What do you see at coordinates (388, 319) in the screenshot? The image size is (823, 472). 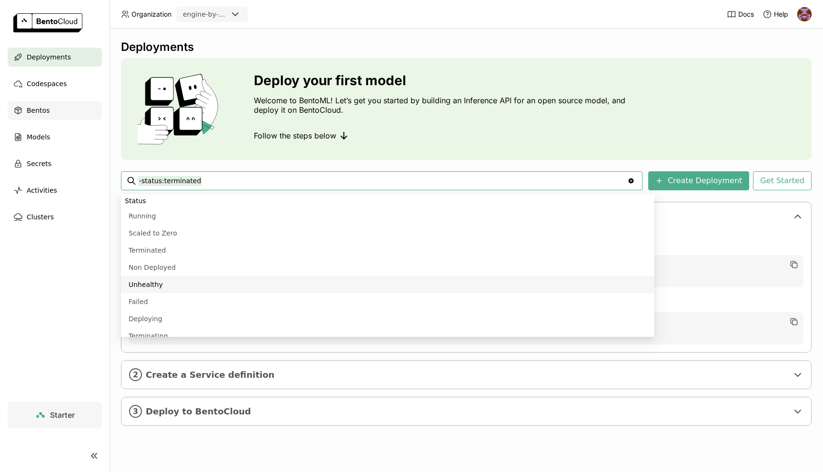 I see `li: Deploying` at bounding box center [388, 319].